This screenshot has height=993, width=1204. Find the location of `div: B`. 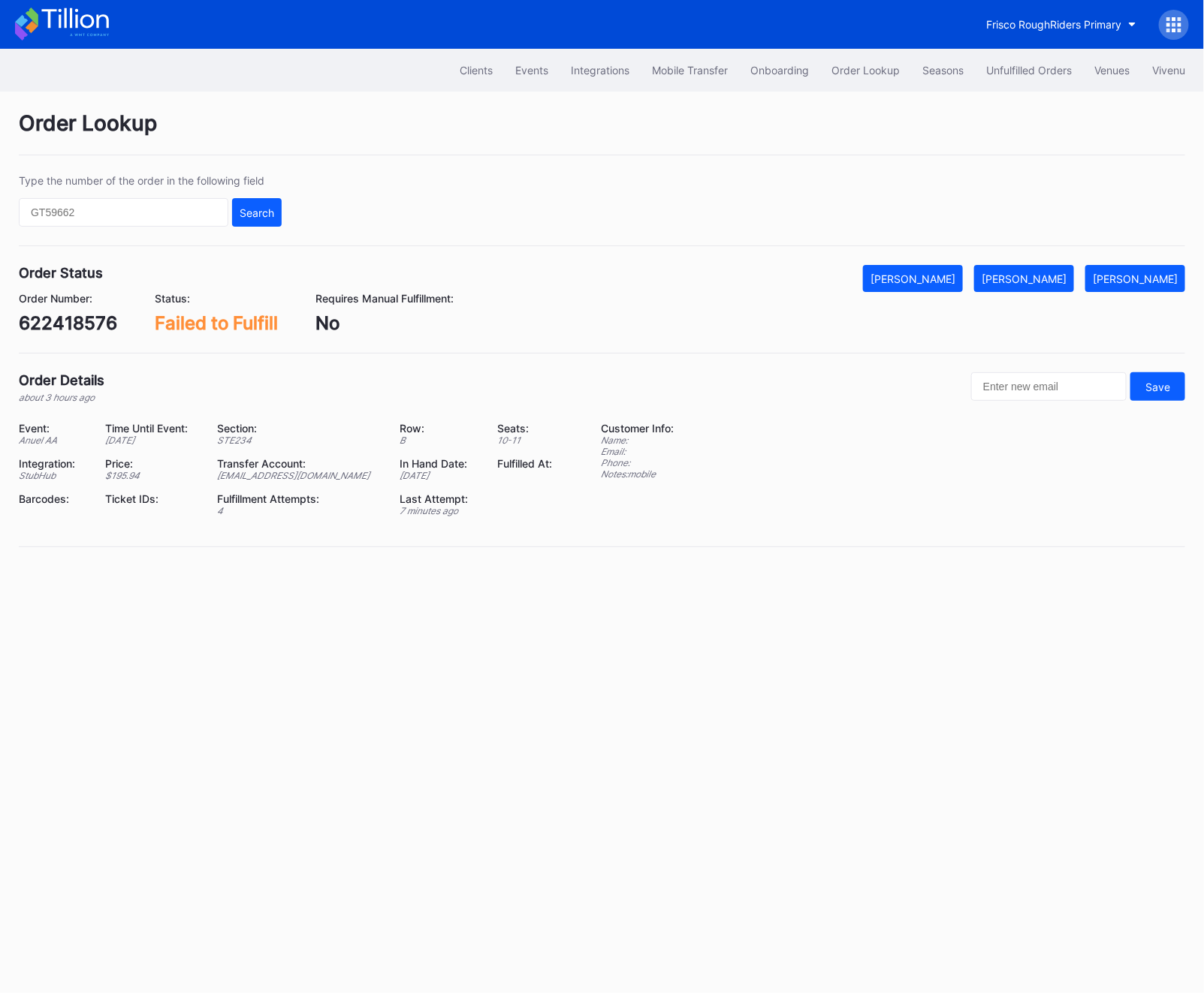

div: B is located at coordinates (439, 440).